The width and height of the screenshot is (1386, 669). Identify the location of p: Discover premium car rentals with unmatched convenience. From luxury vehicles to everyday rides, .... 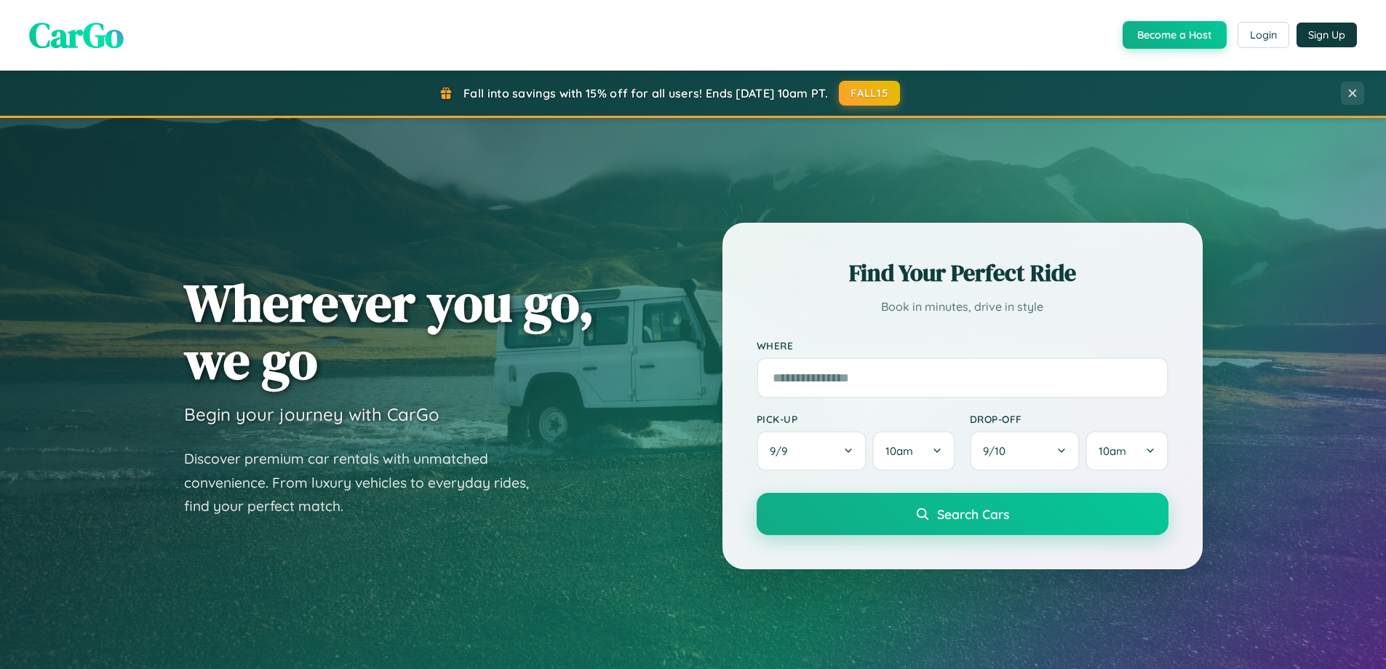
(366, 482).